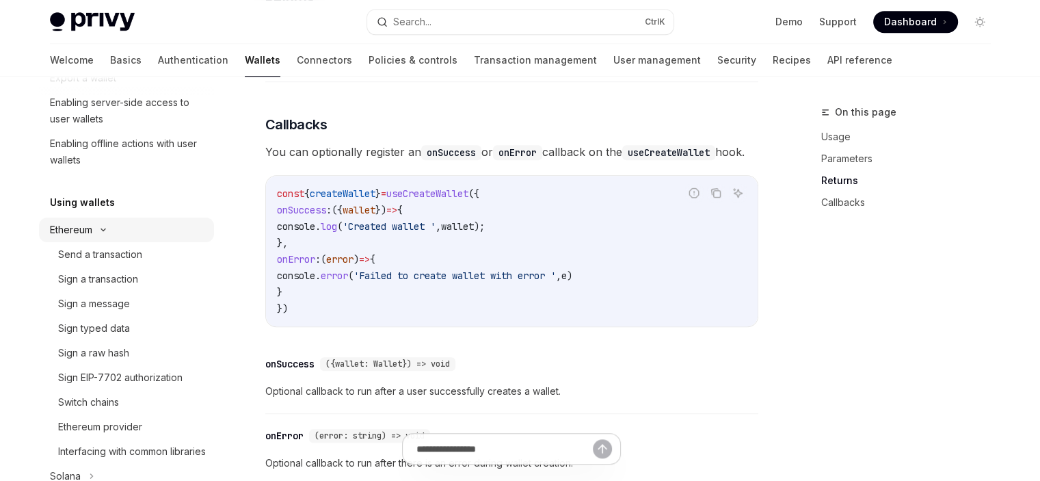  I want to click on div: Ethereum, so click(71, 230).